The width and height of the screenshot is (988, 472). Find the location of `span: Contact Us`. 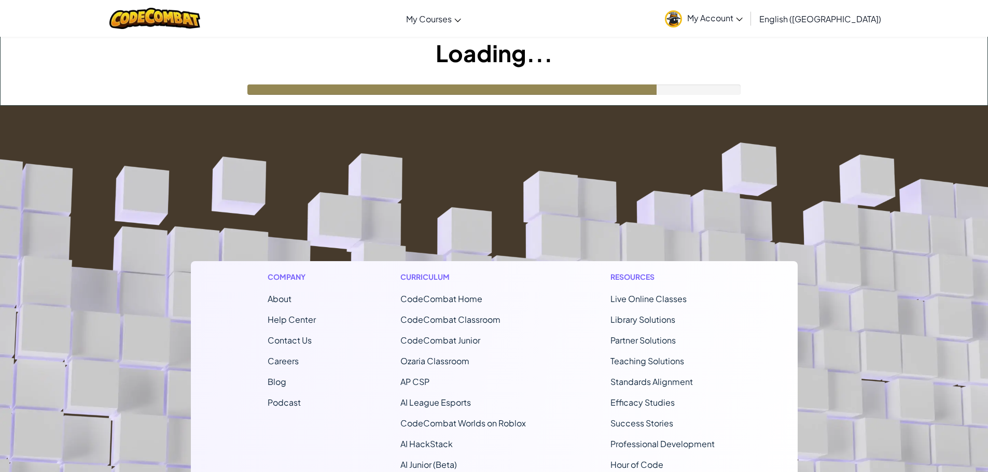

span: Contact Us is located at coordinates (289, 340).